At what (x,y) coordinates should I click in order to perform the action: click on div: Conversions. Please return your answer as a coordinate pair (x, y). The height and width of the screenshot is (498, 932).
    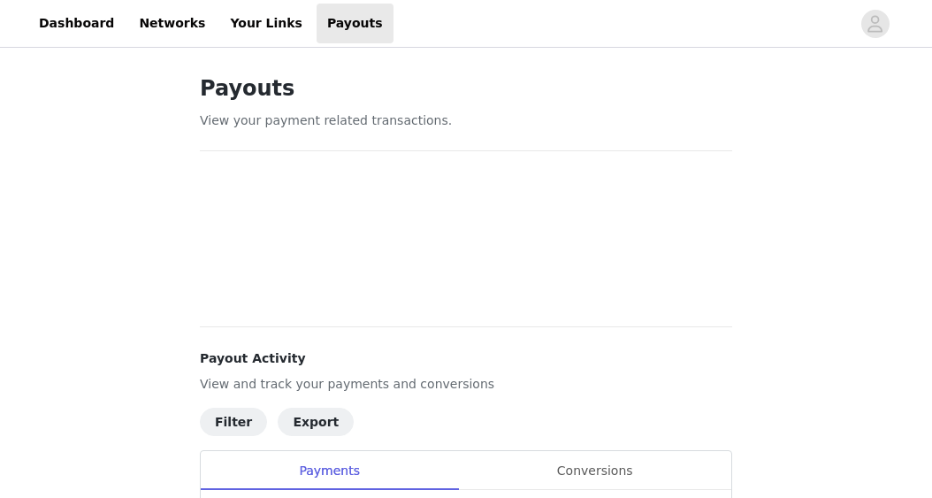
    Looking at the image, I should click on (594, 471).